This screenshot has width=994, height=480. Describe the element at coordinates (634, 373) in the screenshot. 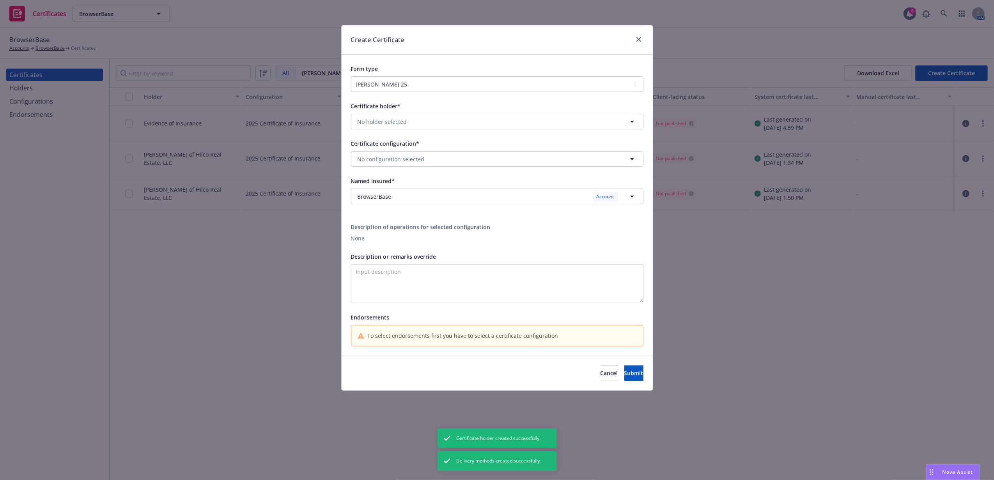

I see `button: Submit` at that location.